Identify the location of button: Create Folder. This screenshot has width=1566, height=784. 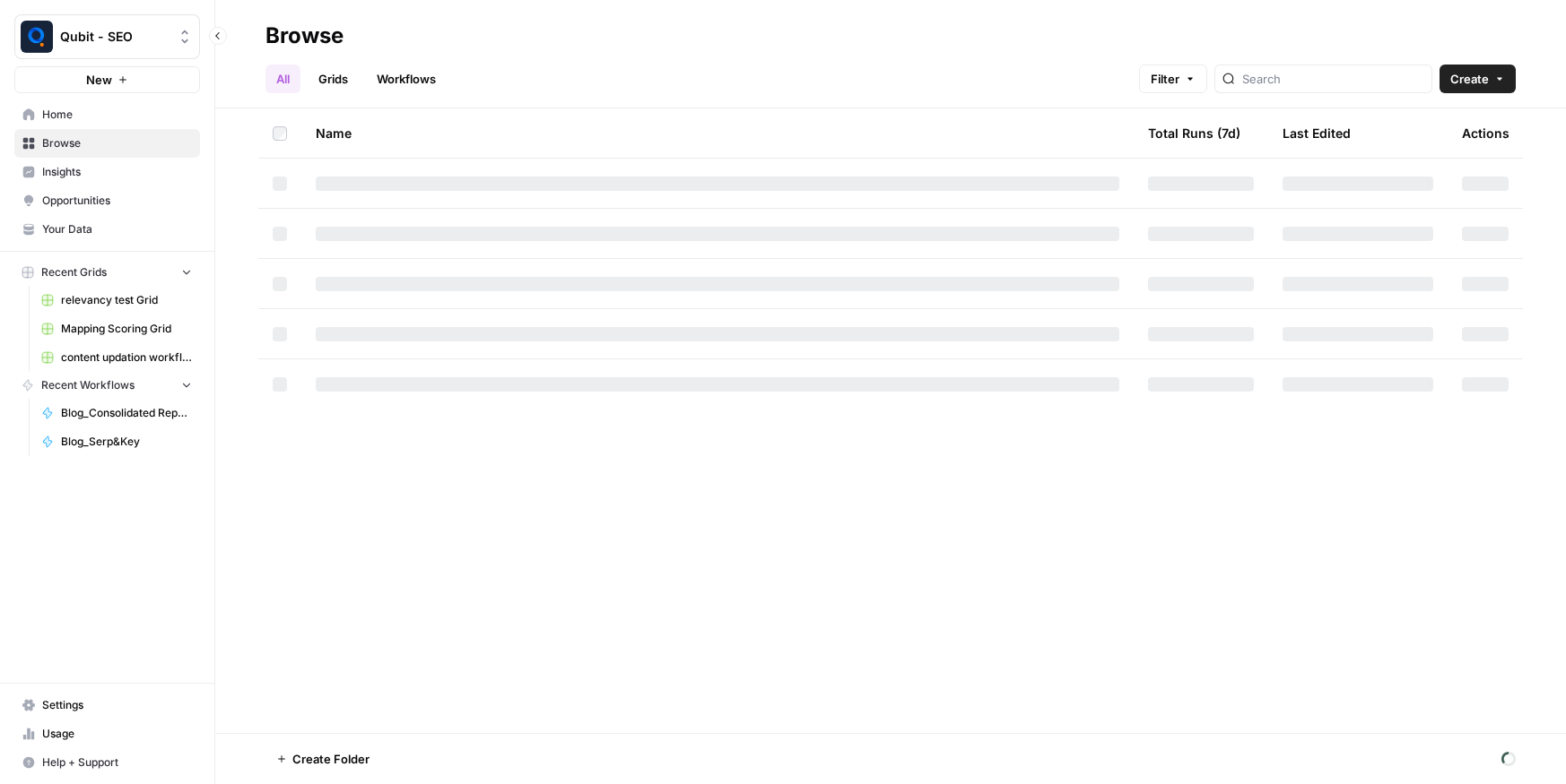
(323, 759).